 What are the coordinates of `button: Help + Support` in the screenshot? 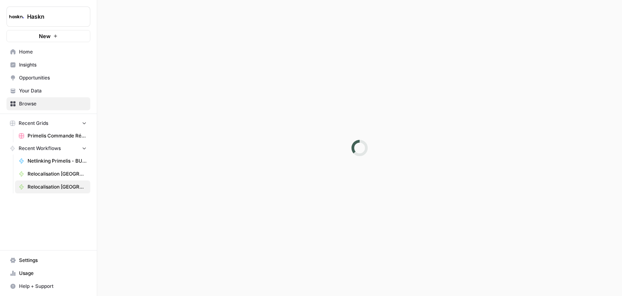 It's located at (48, 286).